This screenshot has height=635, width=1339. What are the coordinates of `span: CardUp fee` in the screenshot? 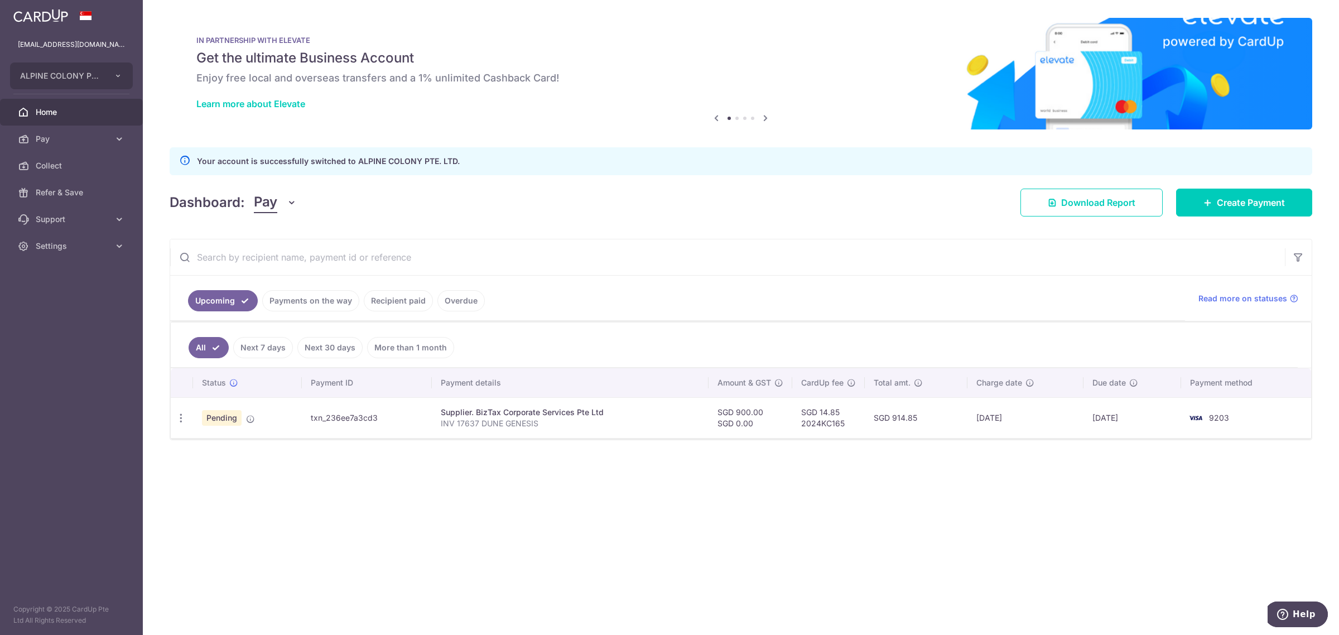 It's located at (822, 383).